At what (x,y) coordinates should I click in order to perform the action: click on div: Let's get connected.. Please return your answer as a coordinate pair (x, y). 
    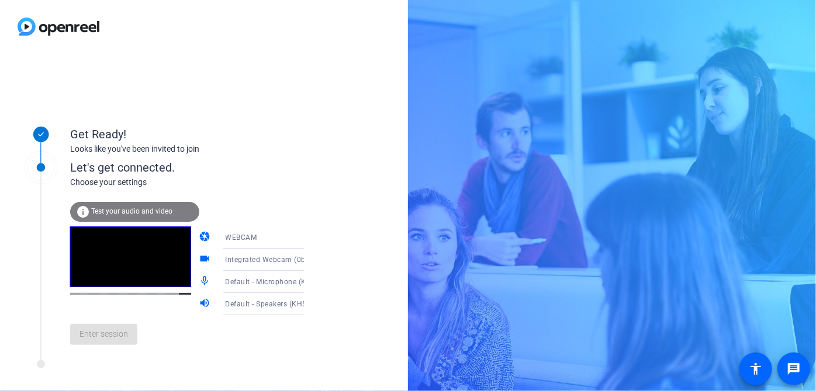
    Looking at the image, I should click on (199, 168).